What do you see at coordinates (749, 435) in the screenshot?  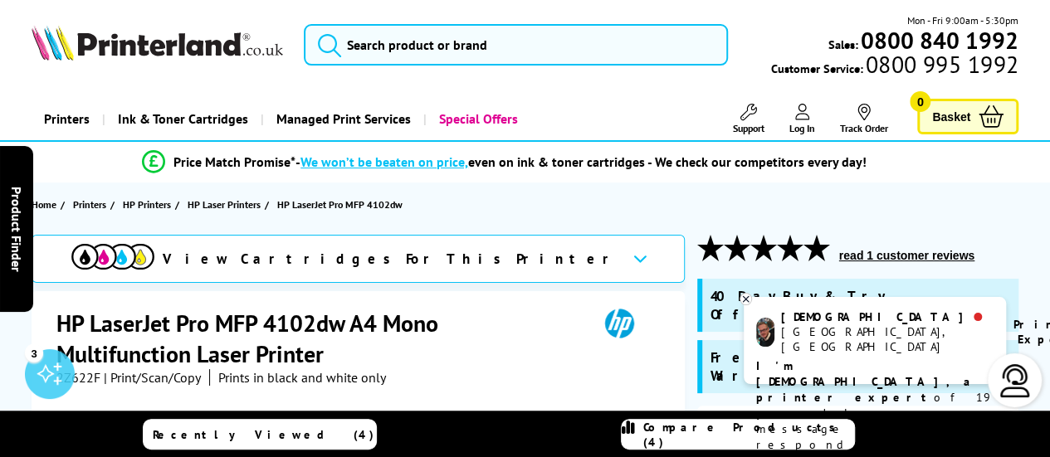 I see `span: Compare Products (4)` at bounding box center [749, 435].